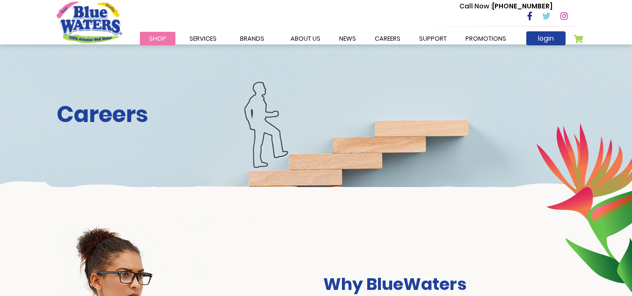  I want to click on a: Services, so click(203, 38).